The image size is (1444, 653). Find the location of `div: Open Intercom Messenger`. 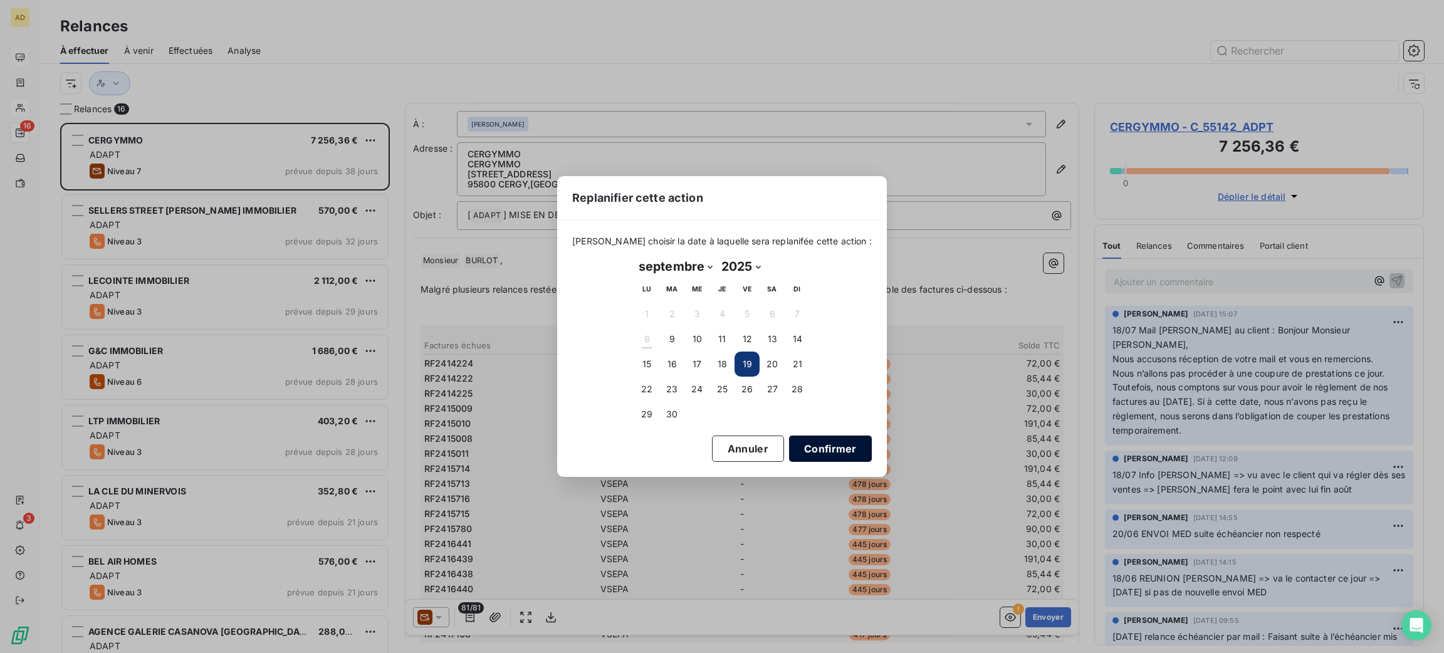

div: Open Intercom Messenger is located at coordinates (1416, 625).